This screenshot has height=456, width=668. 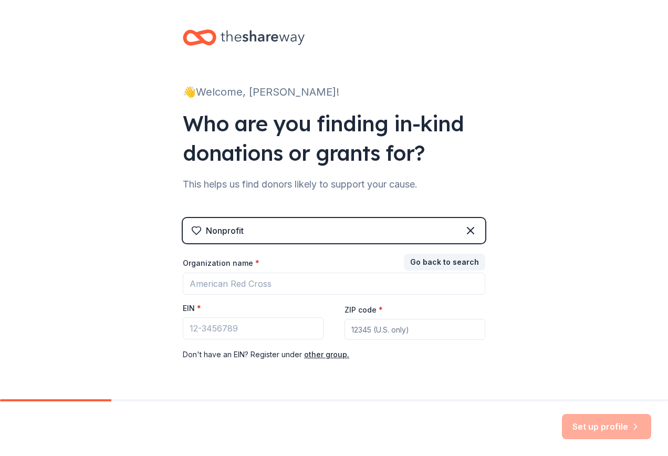 What do you see at coordinates (334, 283) in the screenshot?
I see `input: American Red Cross` at bounding box center [334, 283].